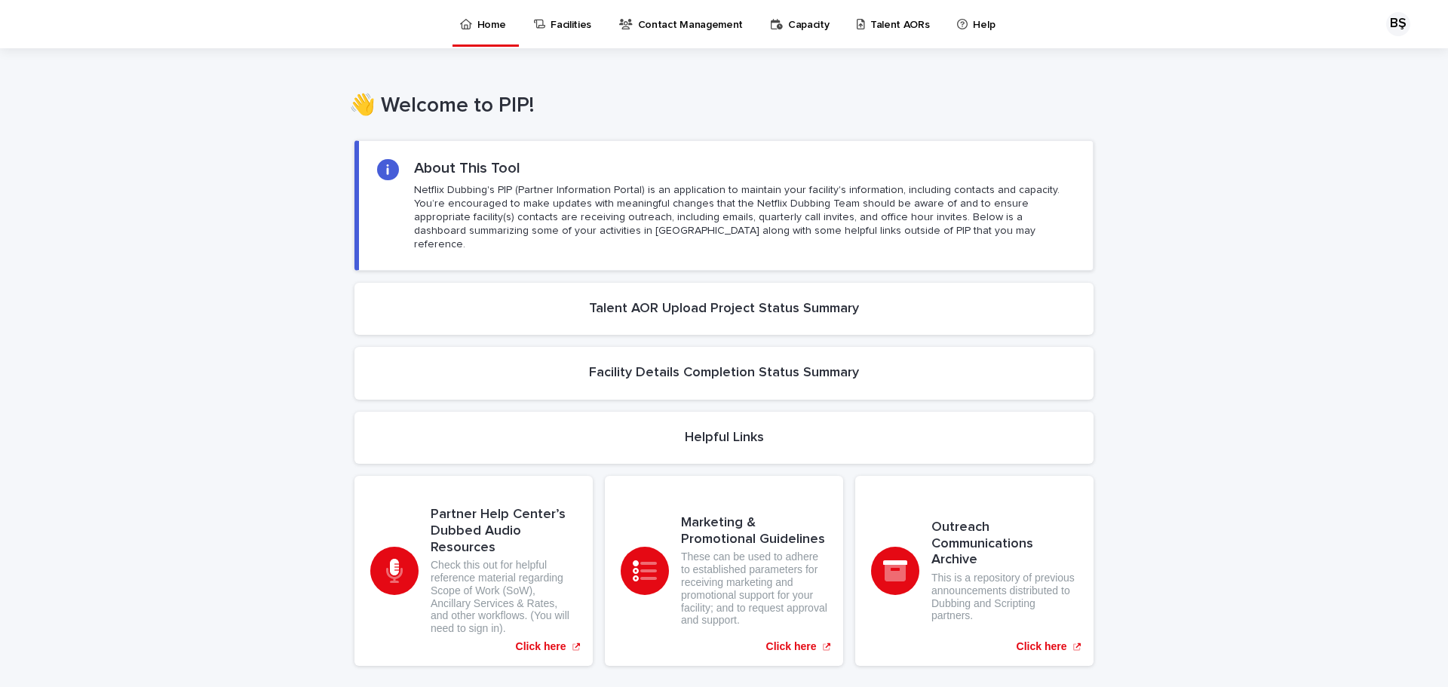 Image resolution: width=1448 pixels, height=687 pixels. What do you see at coordinates (1005, 544) in the screenshot?
I see `h3: Outreach Communications Archive` at bounding box center [1005, 544].